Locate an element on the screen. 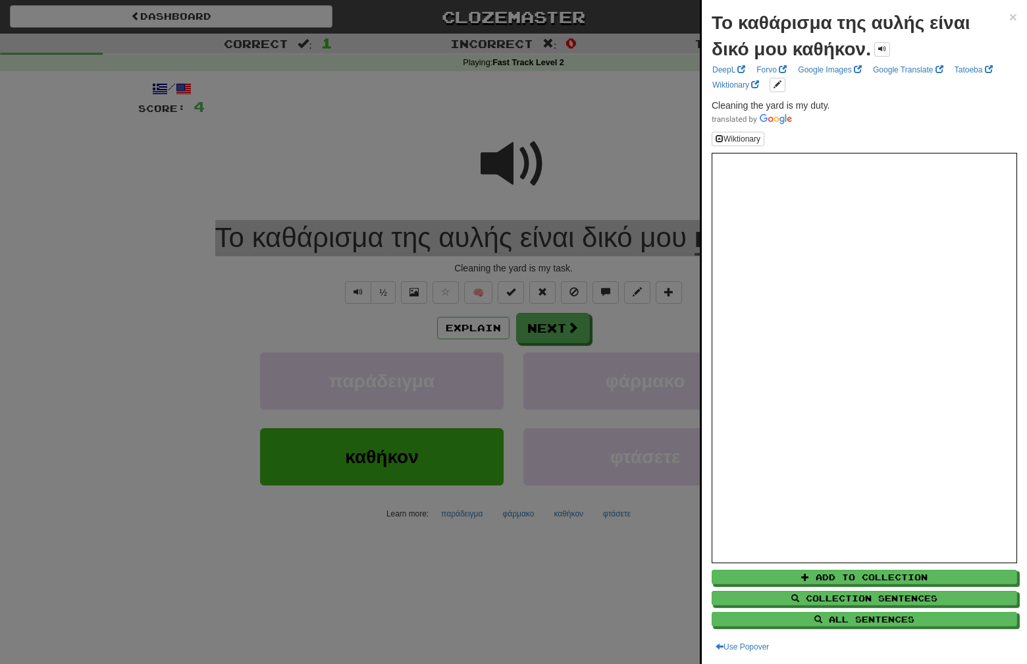 This screenshot has width=1027, height=664. a: DeepL is located at coordinates (729, 70).